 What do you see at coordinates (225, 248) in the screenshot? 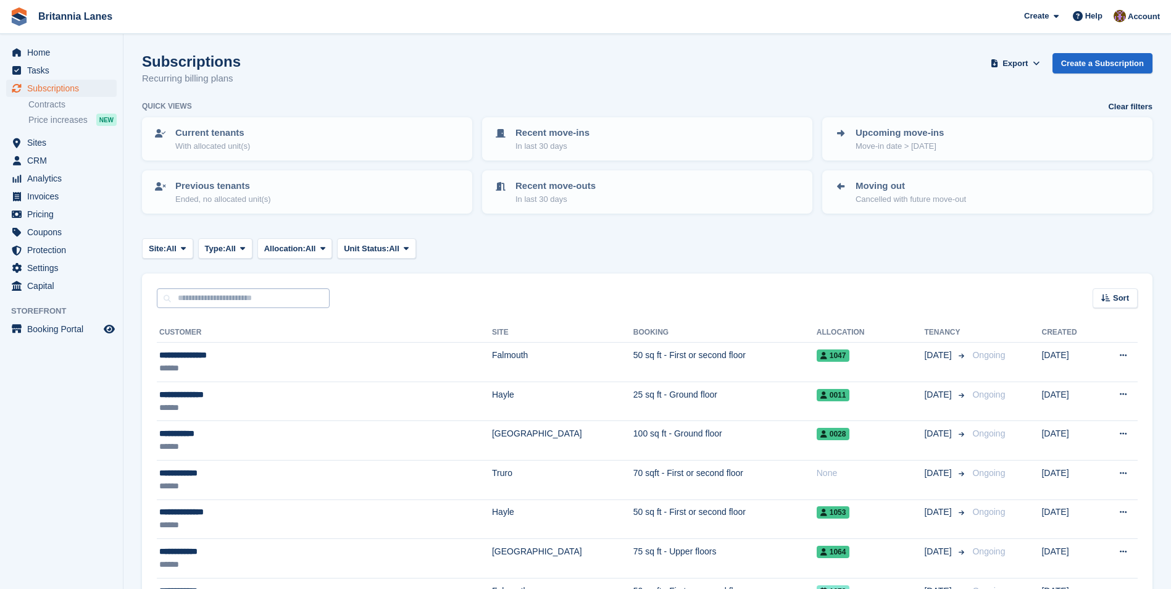
I see `button: Type: All` at bounding box center [225, 248].